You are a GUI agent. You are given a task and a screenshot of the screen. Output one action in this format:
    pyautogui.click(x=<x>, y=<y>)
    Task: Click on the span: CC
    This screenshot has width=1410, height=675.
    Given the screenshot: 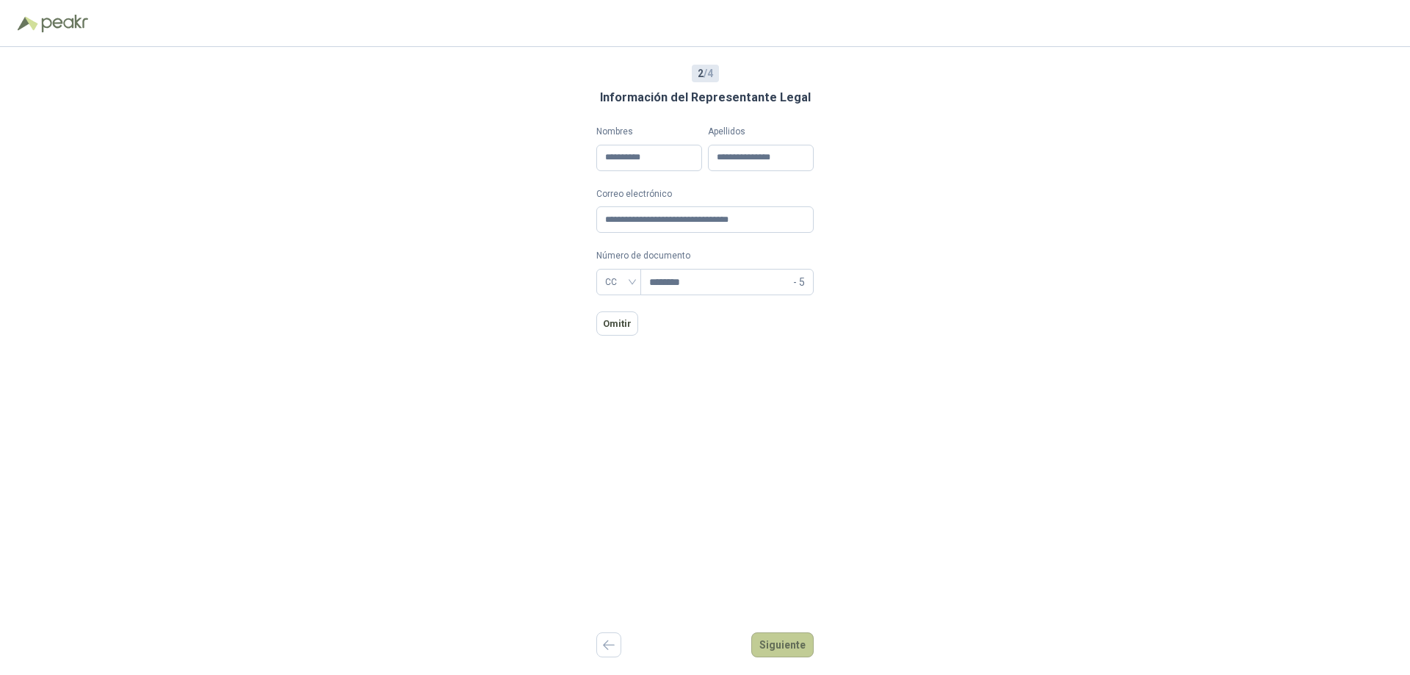 What is the action you would take?
    pyautogui.click(x=618, y=282)
    